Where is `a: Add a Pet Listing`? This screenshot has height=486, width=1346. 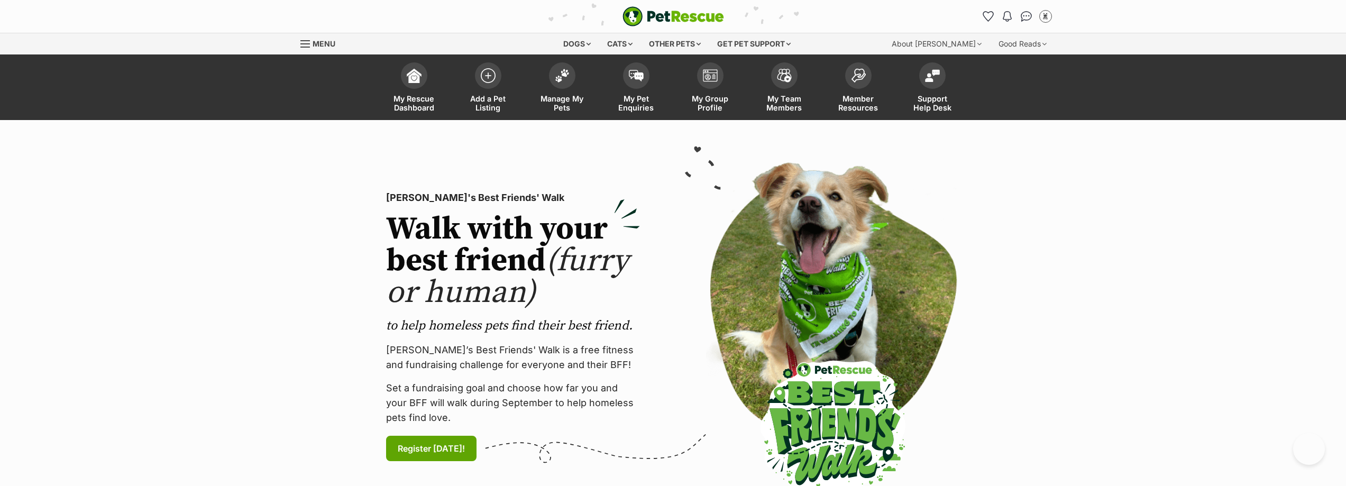 a: Add a Pet Listing is located at coordinates (488, 88).